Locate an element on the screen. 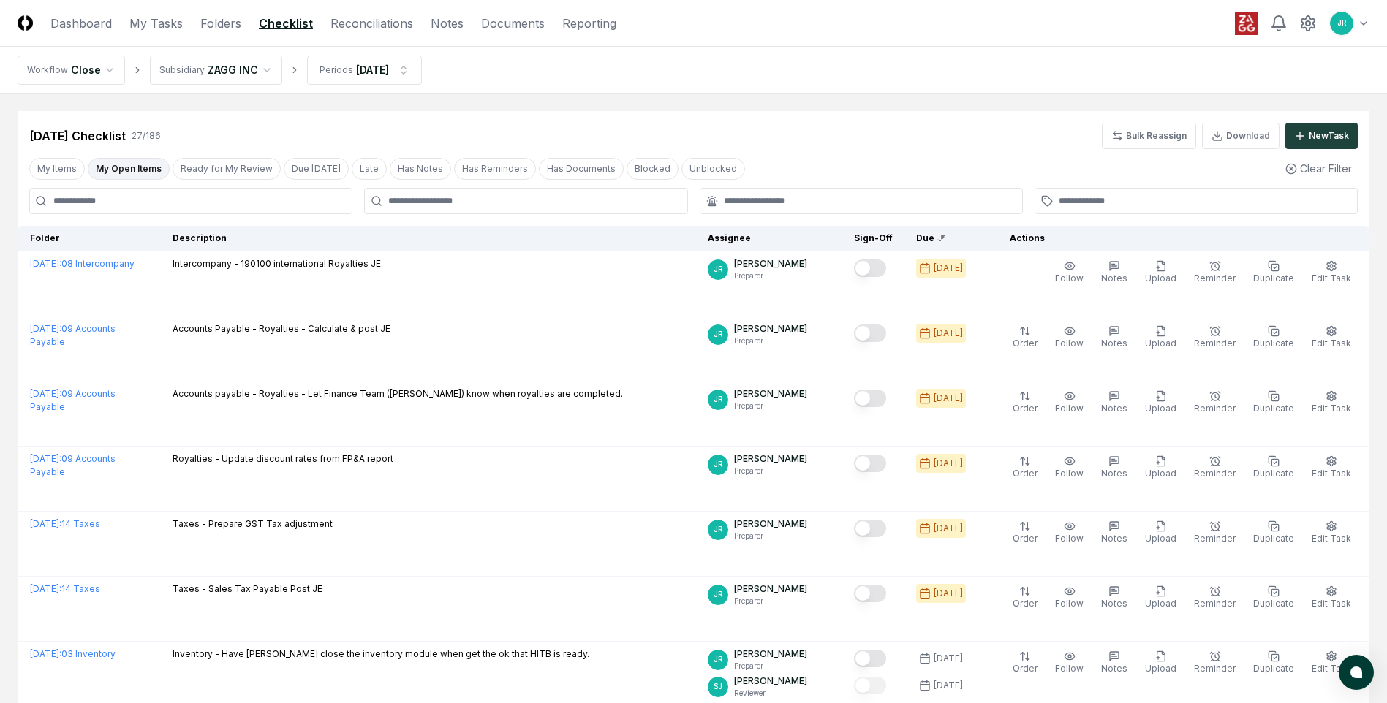 The height and width of the screenshot is (703, 1387). div: Workflow is located at coordinates (48, 70).